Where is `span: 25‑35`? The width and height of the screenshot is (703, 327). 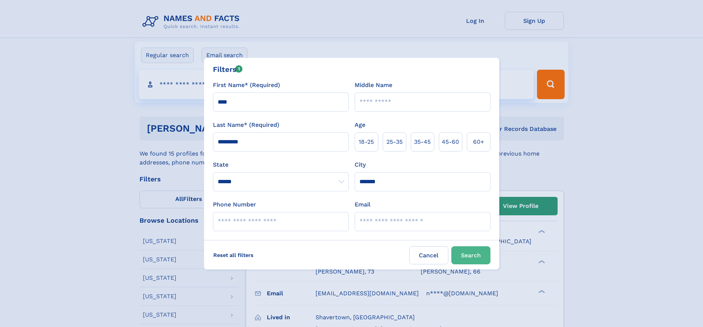 span: 25‑35 is located at coordinates (394, 142).